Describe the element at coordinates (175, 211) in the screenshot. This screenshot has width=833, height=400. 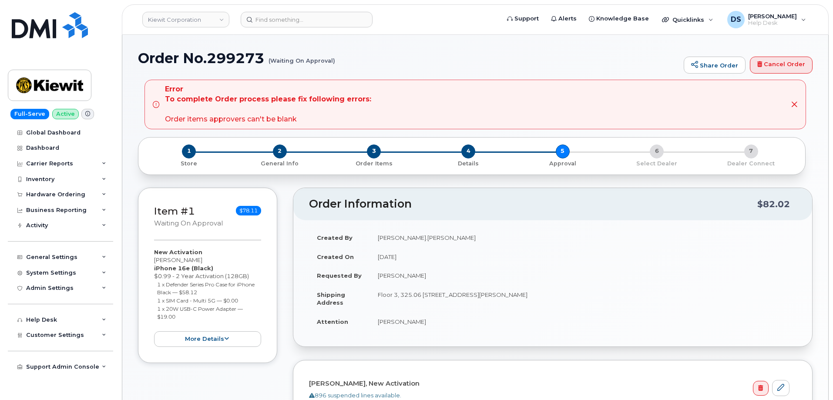
I see `a: Item #1` at that location.